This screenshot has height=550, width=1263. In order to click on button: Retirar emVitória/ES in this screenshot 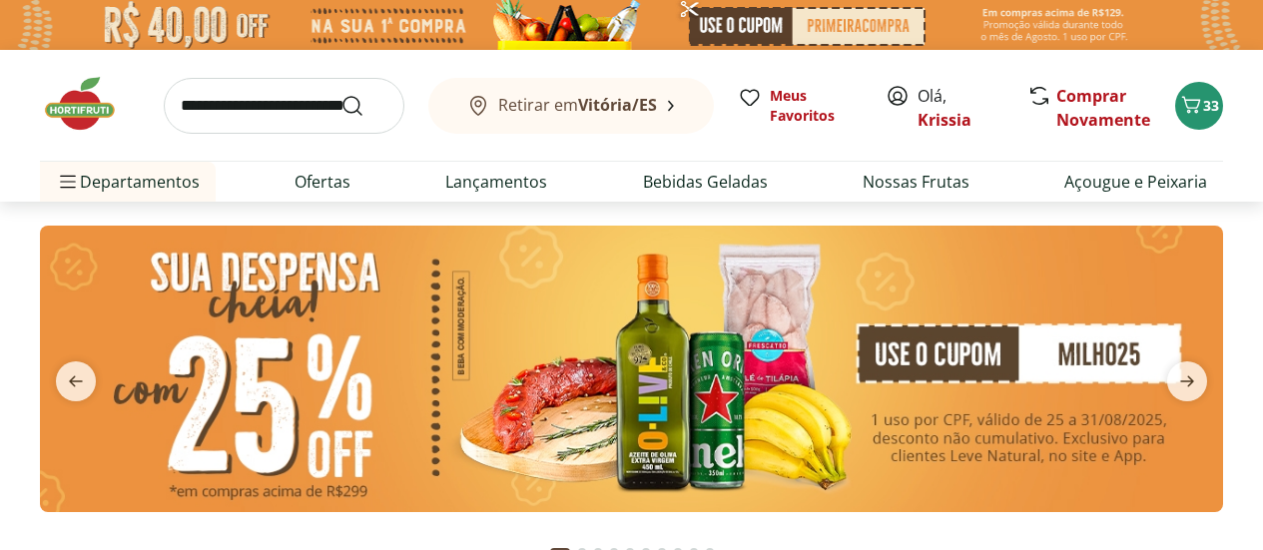, I will do `click(571, 106)`.